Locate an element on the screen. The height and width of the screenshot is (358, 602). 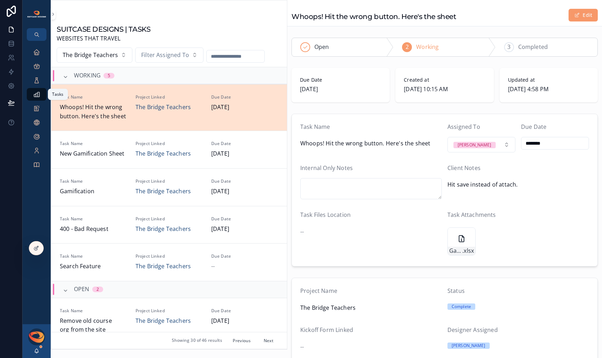
span: Created at is located at coordinates (445, 80).